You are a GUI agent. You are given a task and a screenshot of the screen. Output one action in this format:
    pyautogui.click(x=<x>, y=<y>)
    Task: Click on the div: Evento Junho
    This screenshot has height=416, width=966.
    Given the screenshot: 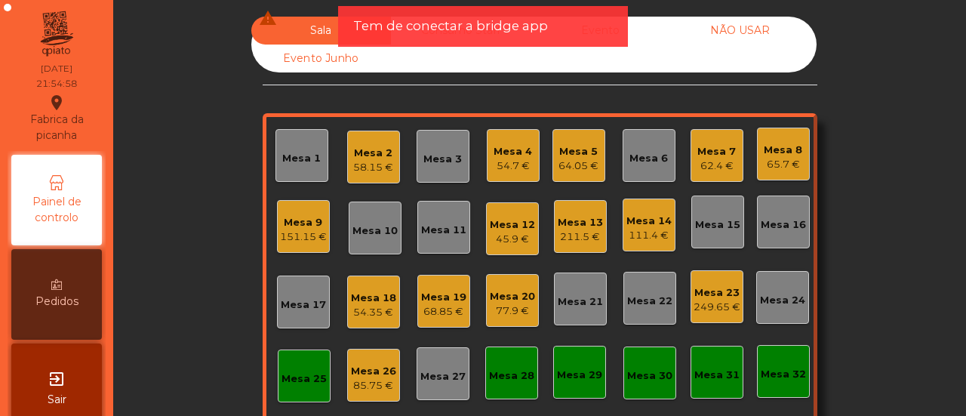 What is the action you would take?
    pyautogui.click(x=321, y=58)
    